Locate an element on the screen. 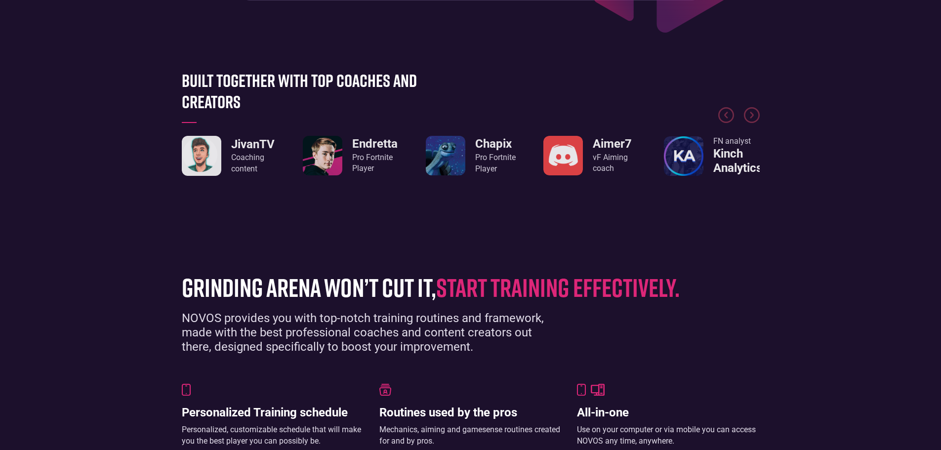 This screenshot has width=941, height=450. div: Mechanics, aiming and gamesense routines created for and by pros. is located at coordinates (471, 435).